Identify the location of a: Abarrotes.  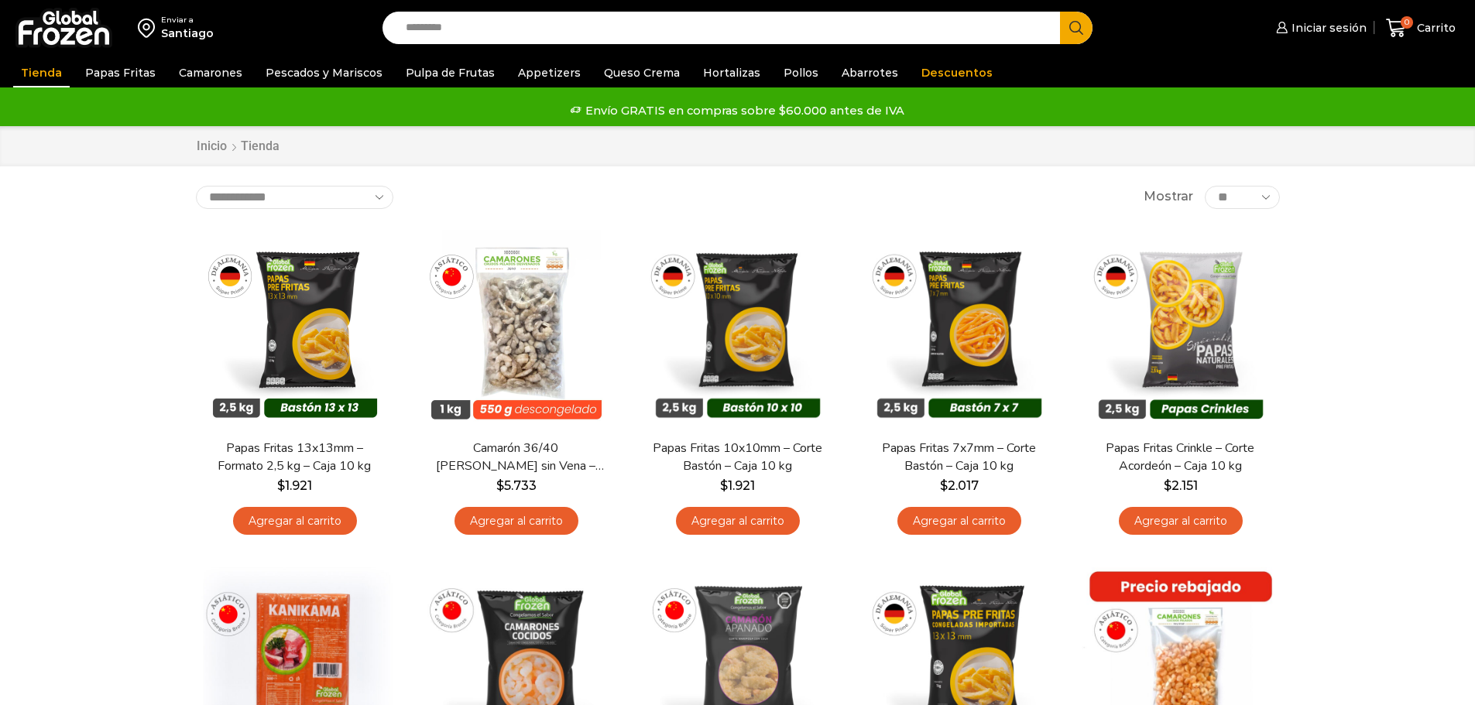
(869, 73).